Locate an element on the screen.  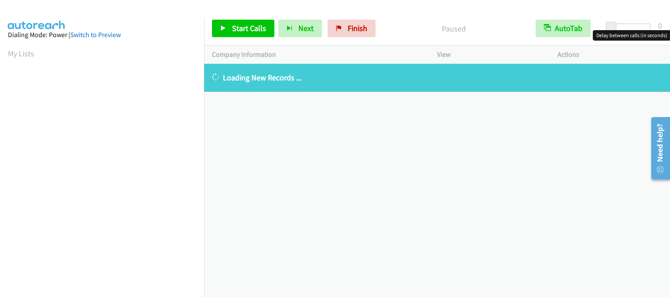
div: Need help? is located at coordinates (15, 29).